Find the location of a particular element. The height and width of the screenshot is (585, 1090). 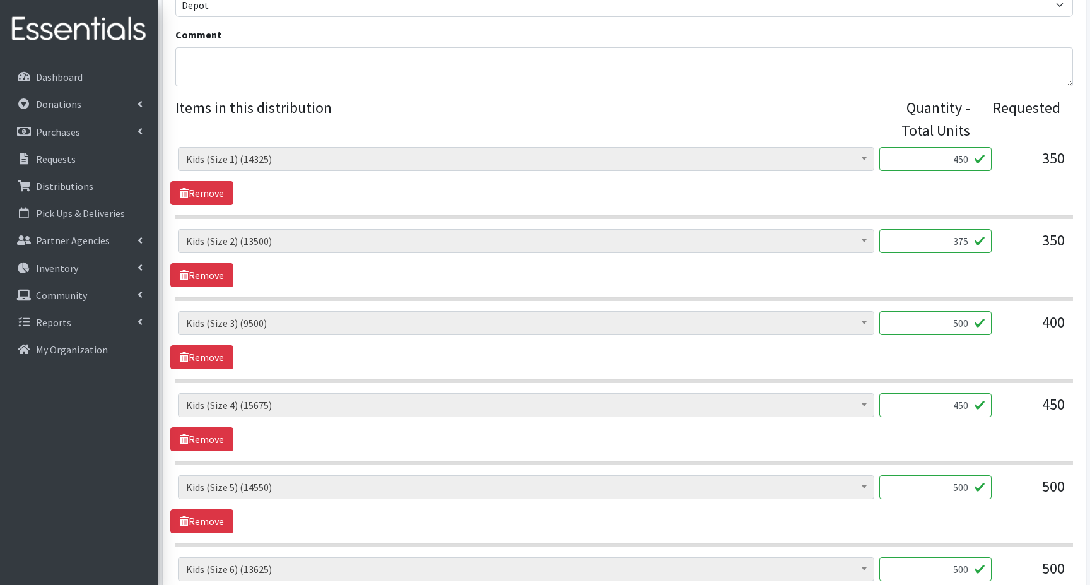

a: Donations is located at coordinates (79, 104).